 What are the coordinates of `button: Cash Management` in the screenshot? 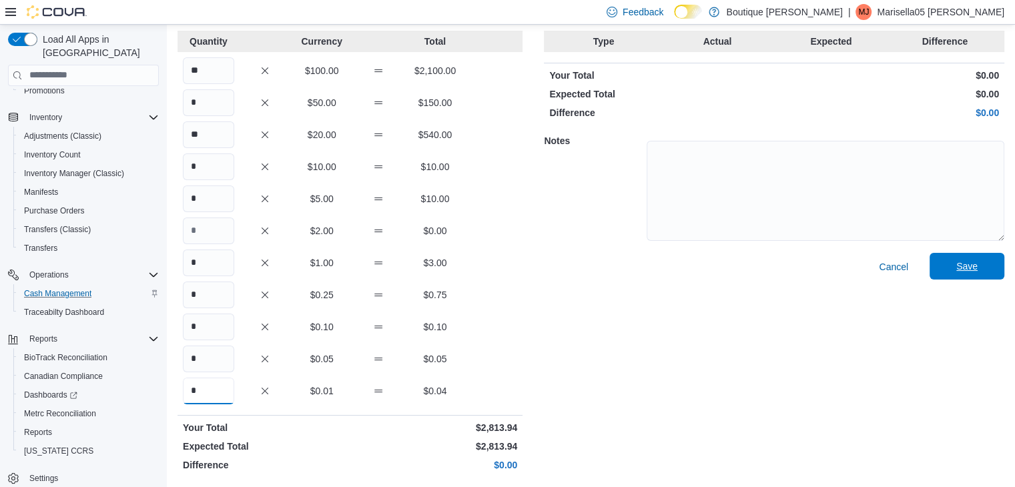 It's located at (89, 294).